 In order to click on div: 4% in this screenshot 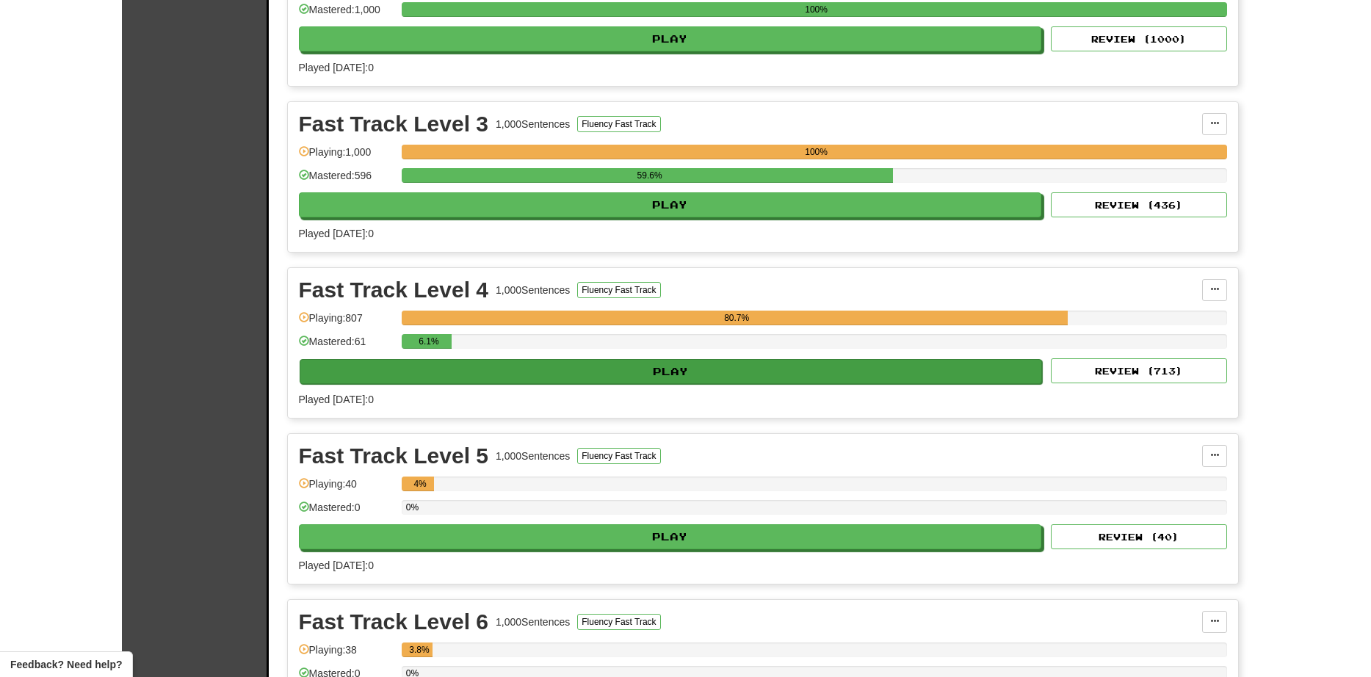, I will do `click(420, 484)`.